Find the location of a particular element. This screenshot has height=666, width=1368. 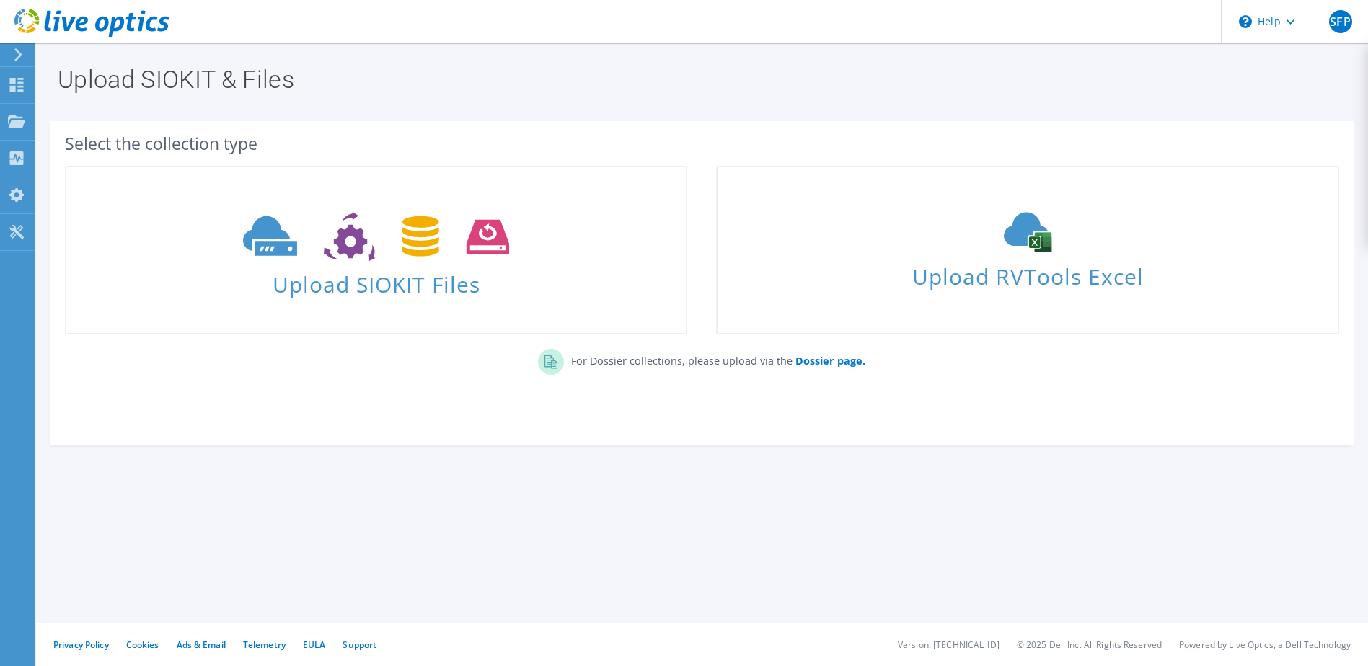

span: Upload RVTools Excel is located at coordinates (1027, 273).